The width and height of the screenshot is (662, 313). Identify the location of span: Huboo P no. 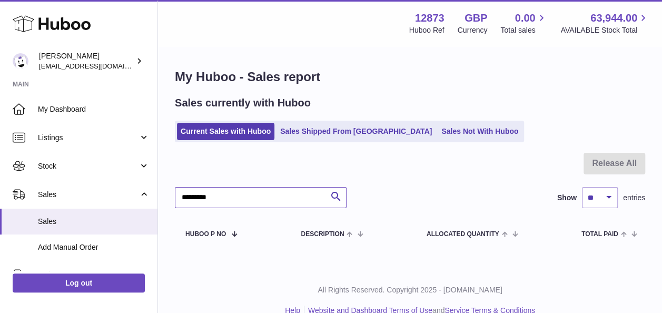
(205, 234).